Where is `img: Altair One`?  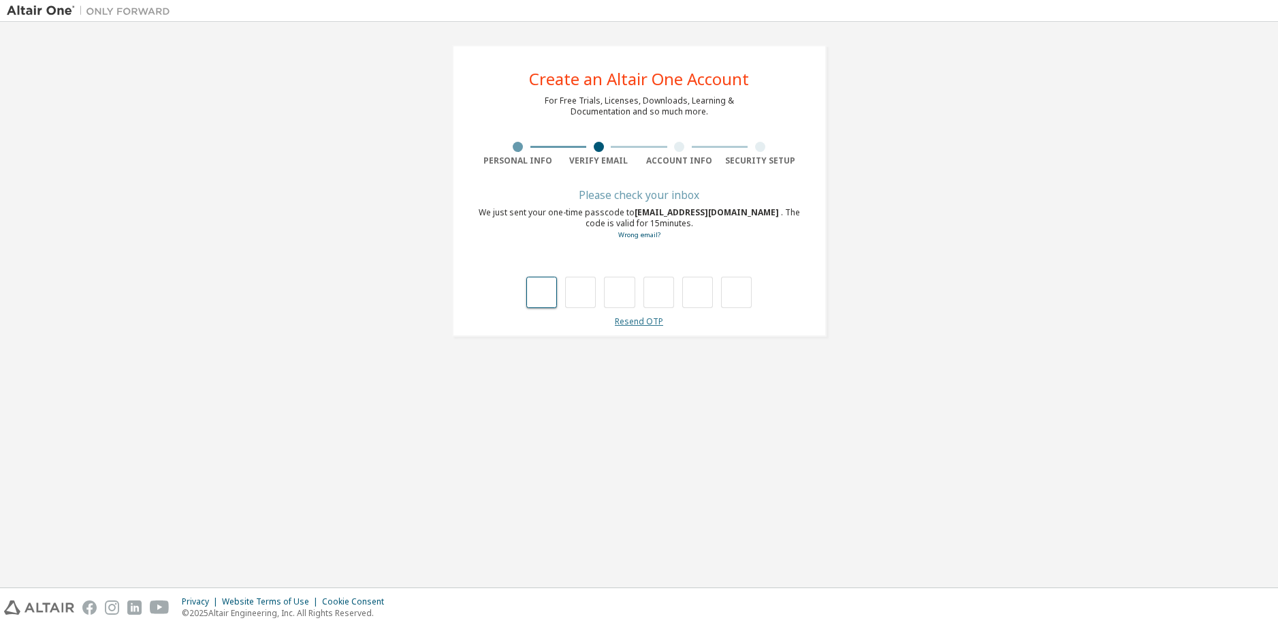
img: Altair One is located at coordinates (92, 11).